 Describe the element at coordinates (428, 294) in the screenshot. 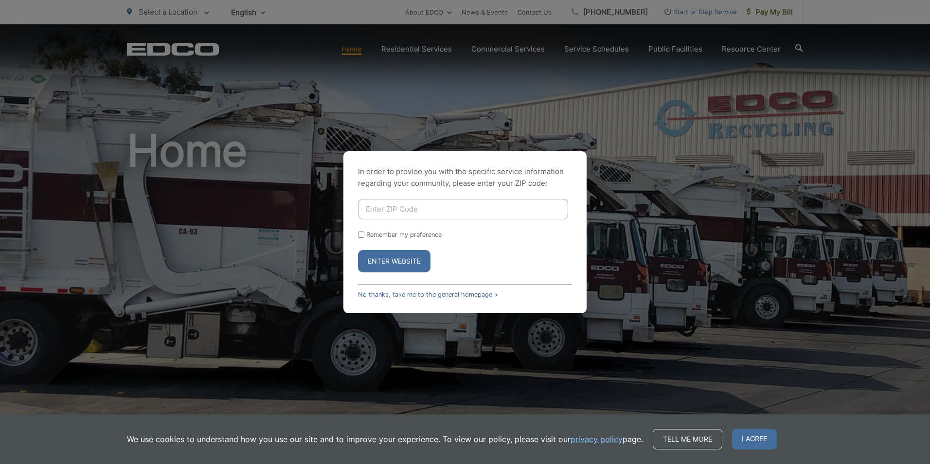

I see `a: No thanks, take me to the general homepage >` at that location.